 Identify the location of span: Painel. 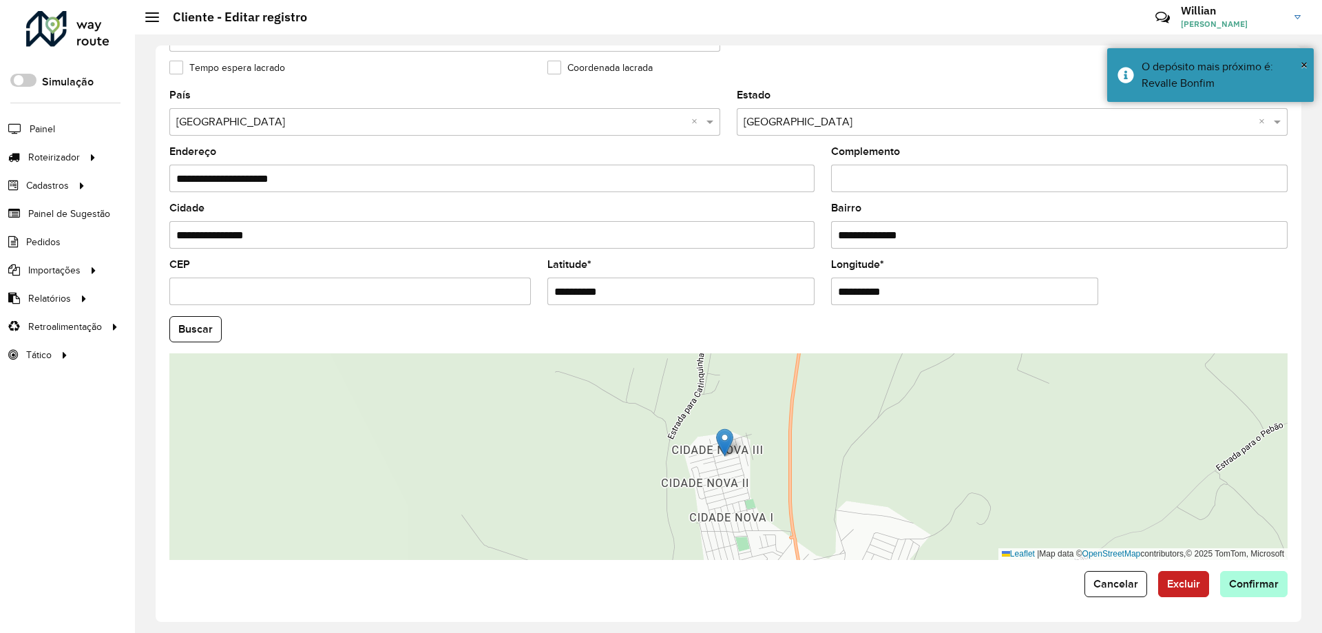
(42, 129).